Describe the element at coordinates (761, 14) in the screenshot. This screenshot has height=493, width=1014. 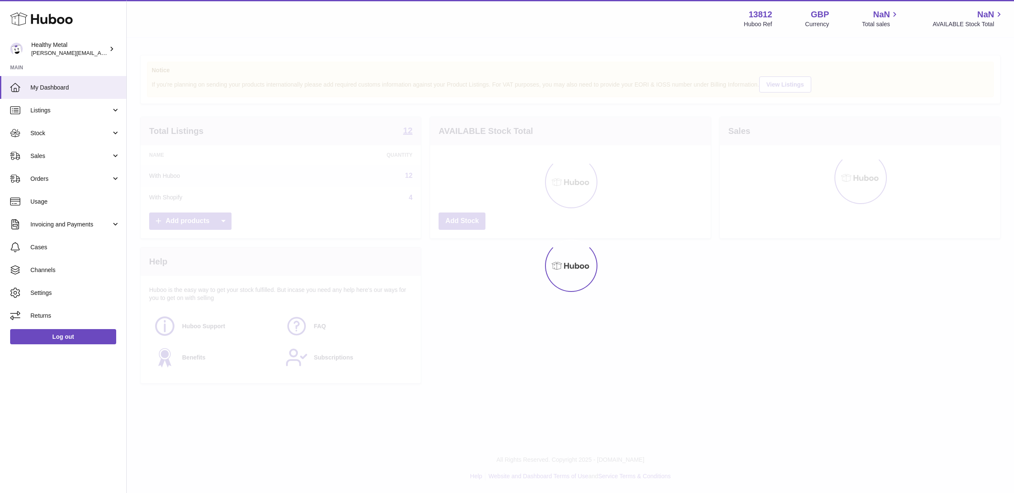
I see `strong: 13812` at that location.